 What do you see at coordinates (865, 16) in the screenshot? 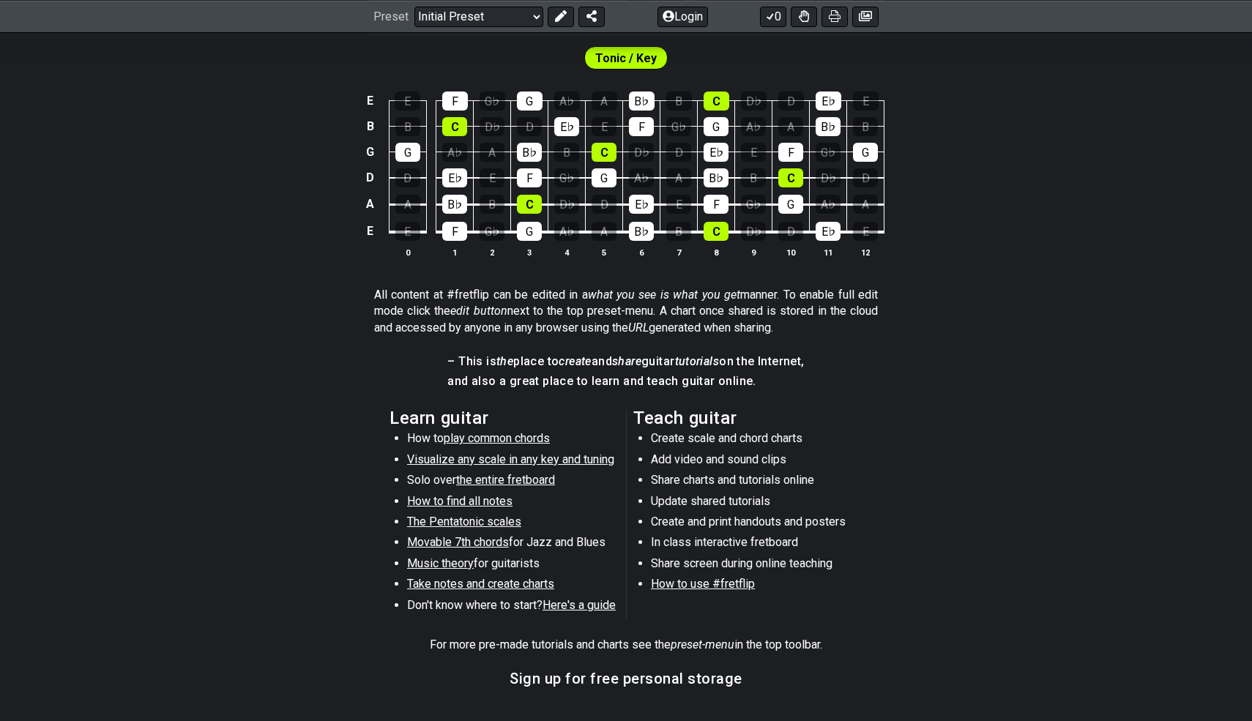
I see `button: Create image` at bounding box center [865, 16].